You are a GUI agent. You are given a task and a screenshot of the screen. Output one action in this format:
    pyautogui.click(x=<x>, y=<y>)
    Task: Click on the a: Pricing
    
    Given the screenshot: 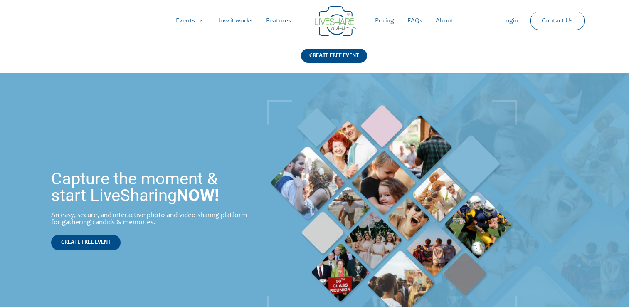 What is the action you would take?
    pyautogui.click(x=384, y=21)
    